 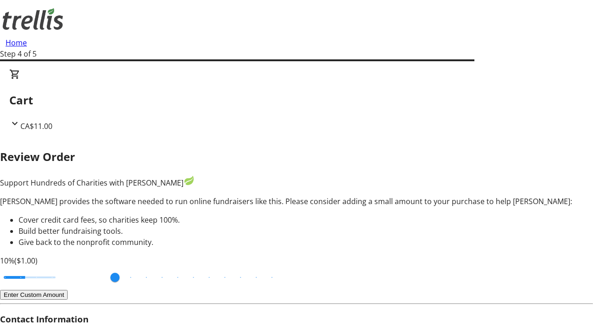 I want to click on h2: Cart, so click(x=297, y=100).